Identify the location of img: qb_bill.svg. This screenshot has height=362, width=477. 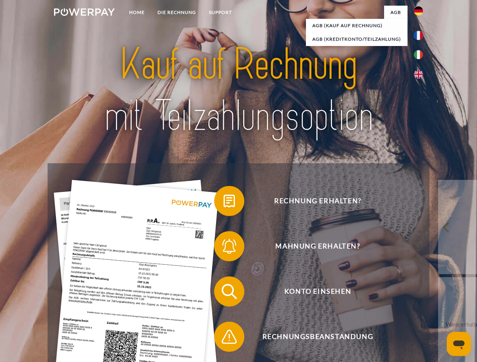
(229, 201).